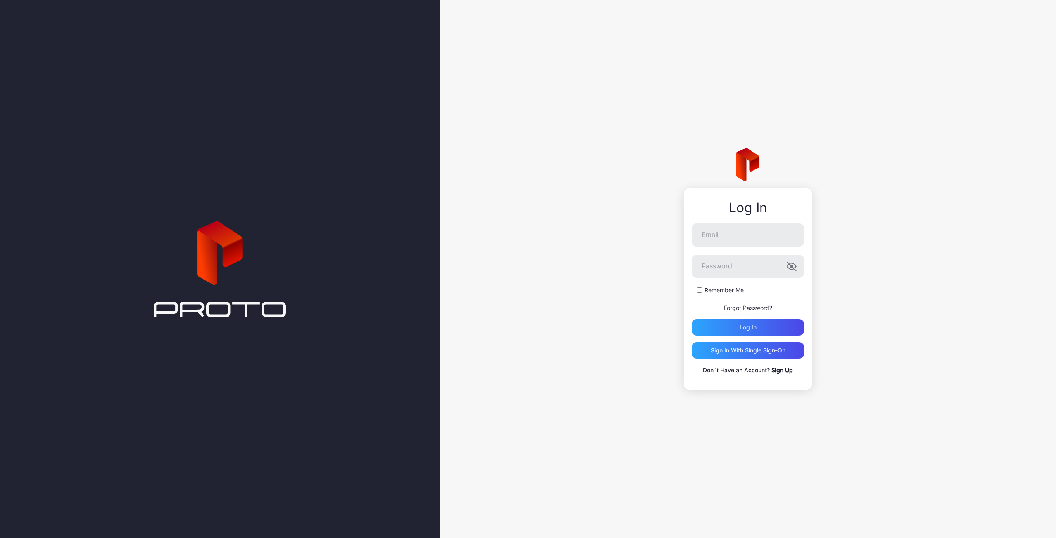 The width and height of the screenshot is (1056, 538). I want to click on button: Sign in With Single Sign-On, so click(748, 350).